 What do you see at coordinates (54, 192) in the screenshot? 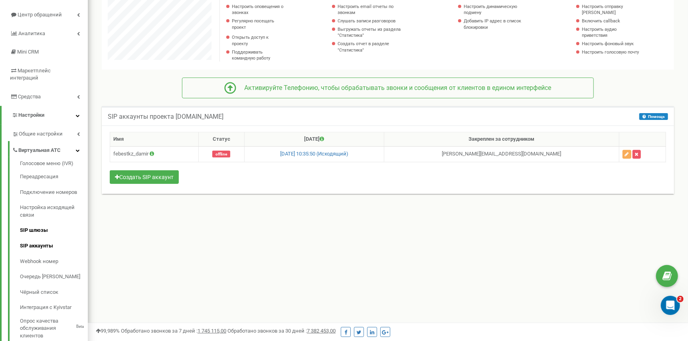
I see `a: Подключение номеров` at bounding box center [54, 192].